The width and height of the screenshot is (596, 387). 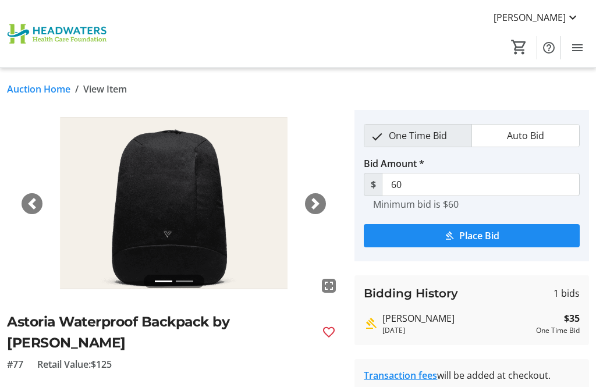 What do you see at coordinates (105, 89) in the screenshot?
I see `span: View Item` at bounding box center [105, 89].